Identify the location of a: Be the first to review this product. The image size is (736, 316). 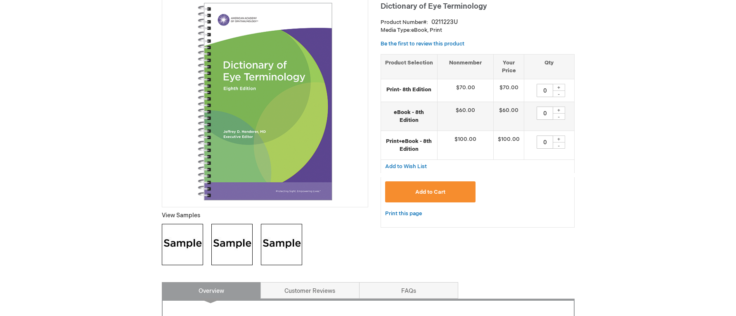
(422, 44).